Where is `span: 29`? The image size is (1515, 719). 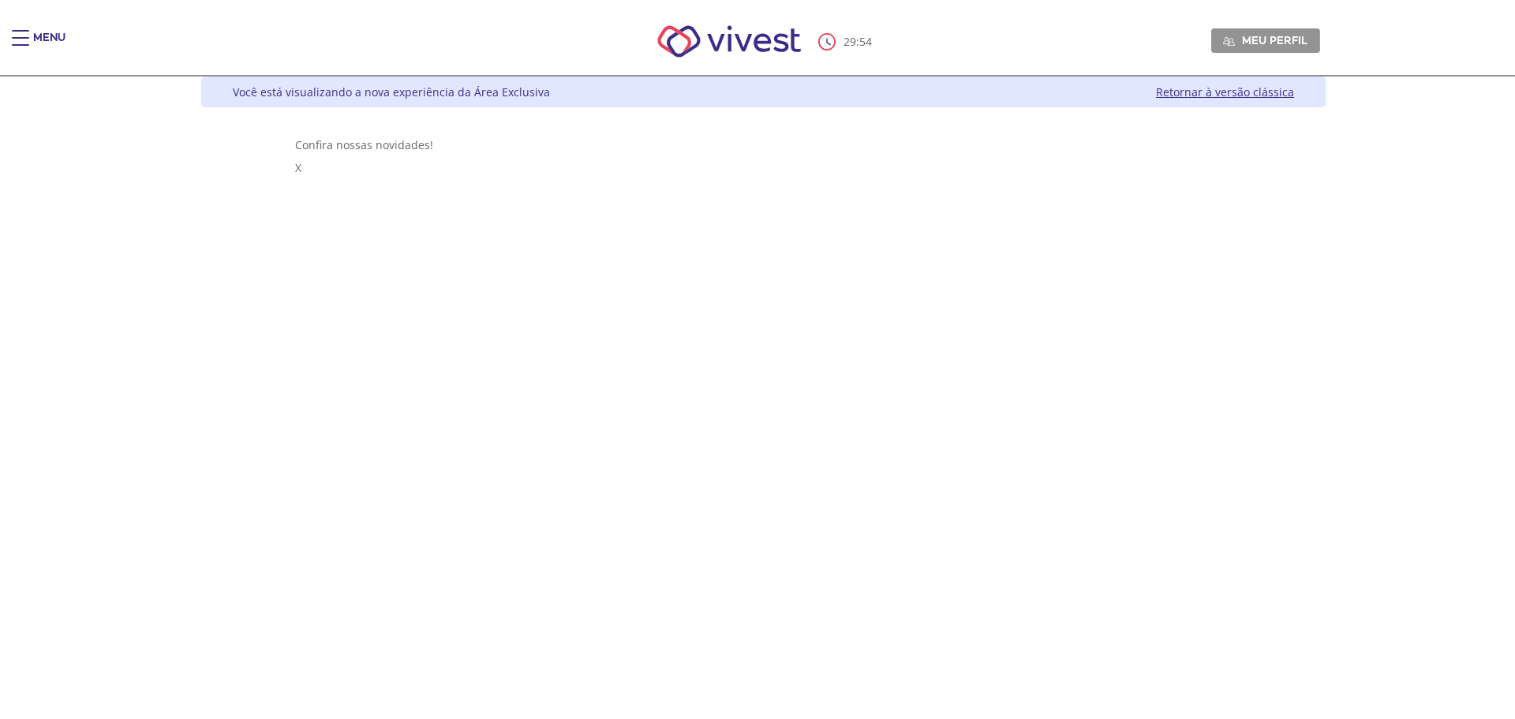 span: 29 is located at coordinates (850, 41).